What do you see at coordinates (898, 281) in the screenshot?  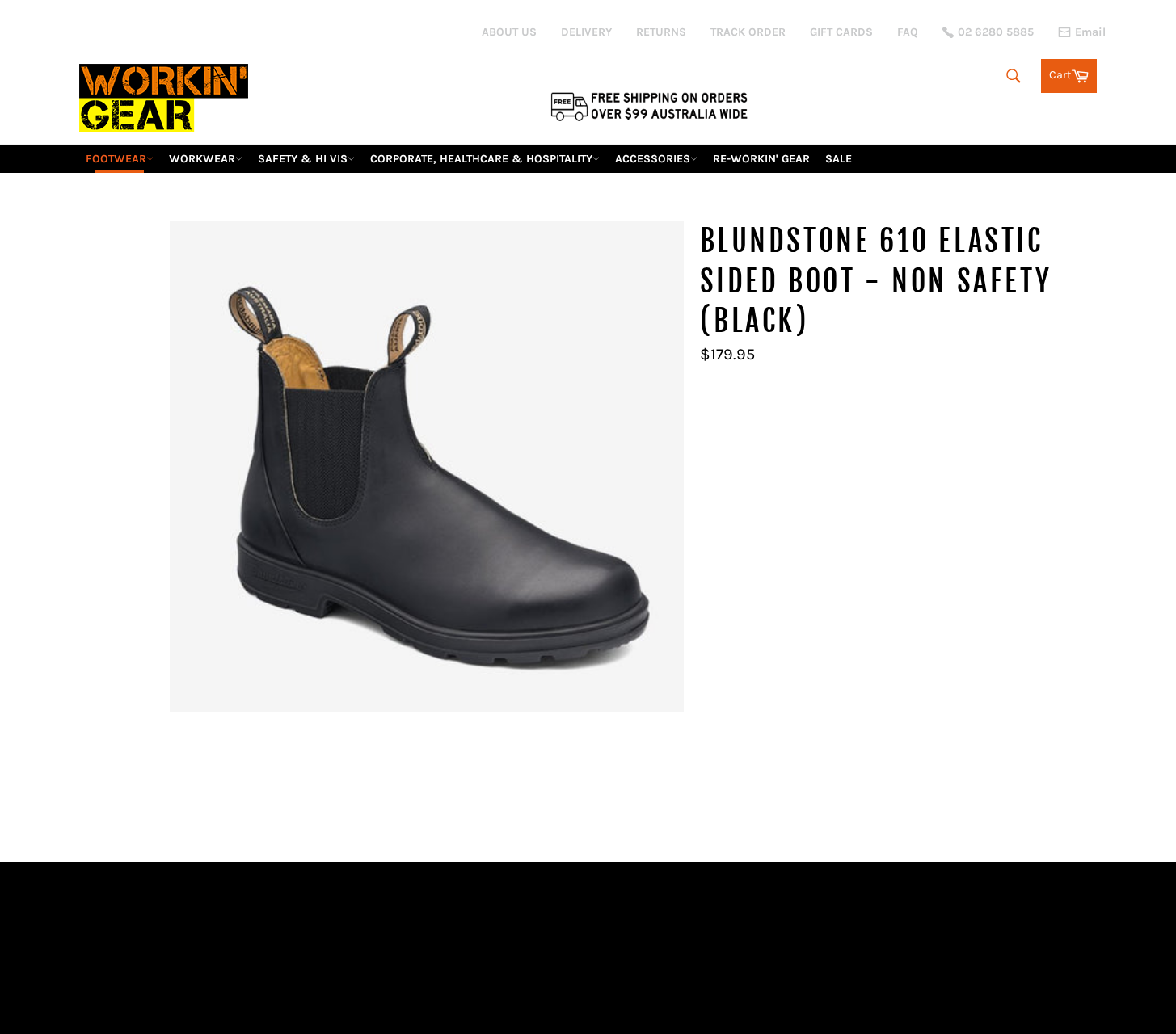 I see `h1: BLUNDSTONE 610 Elastic Sided Boot - Non Safety (Black)` at bounding box center [898, 281].